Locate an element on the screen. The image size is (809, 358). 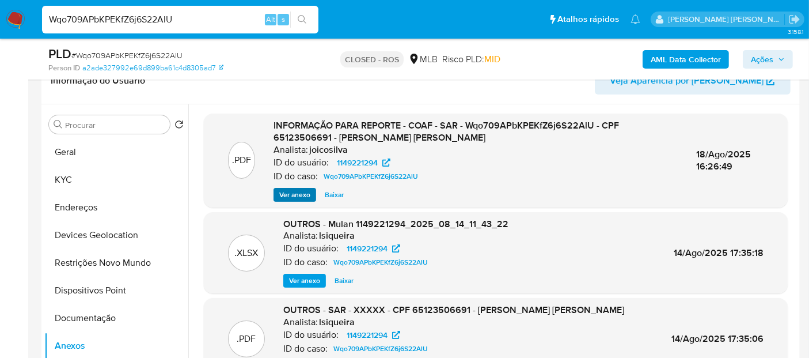
span: s is located at coordinates (283, 19).